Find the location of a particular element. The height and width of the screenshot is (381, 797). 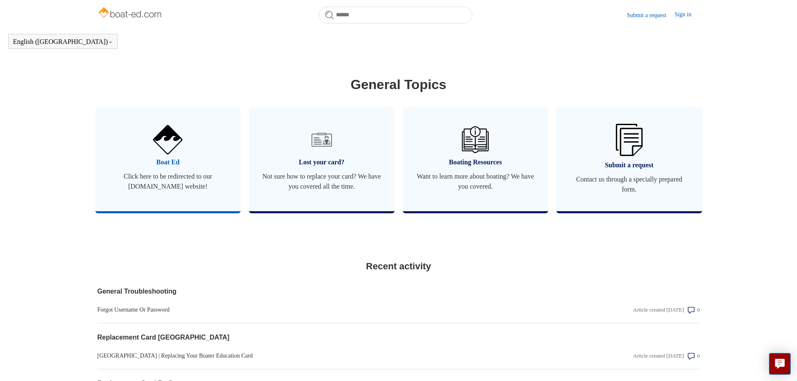

a: Forgot Username Or Password is located at coordinates (308, 309).